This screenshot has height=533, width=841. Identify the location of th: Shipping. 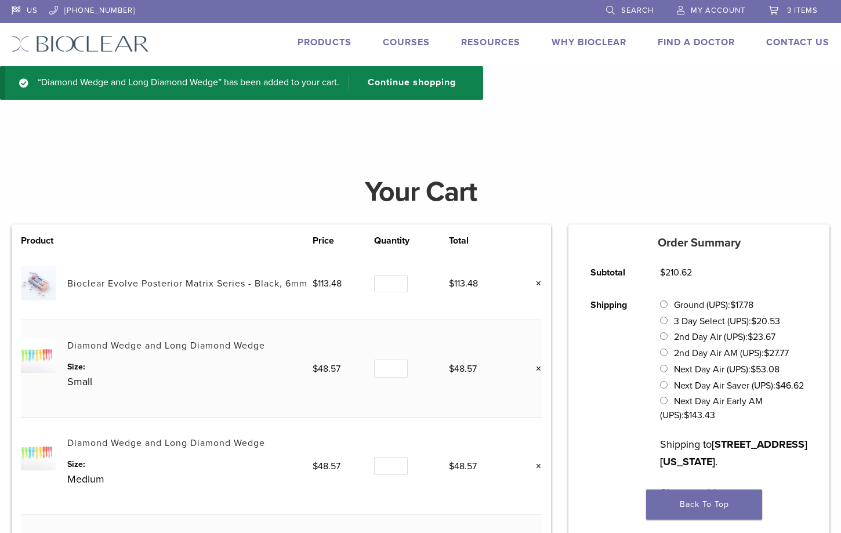
(612, 399).